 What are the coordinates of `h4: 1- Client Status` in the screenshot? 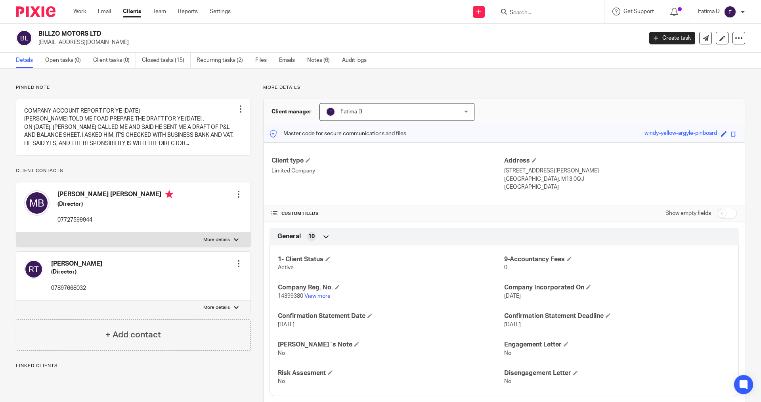 It's located at (391, 259).